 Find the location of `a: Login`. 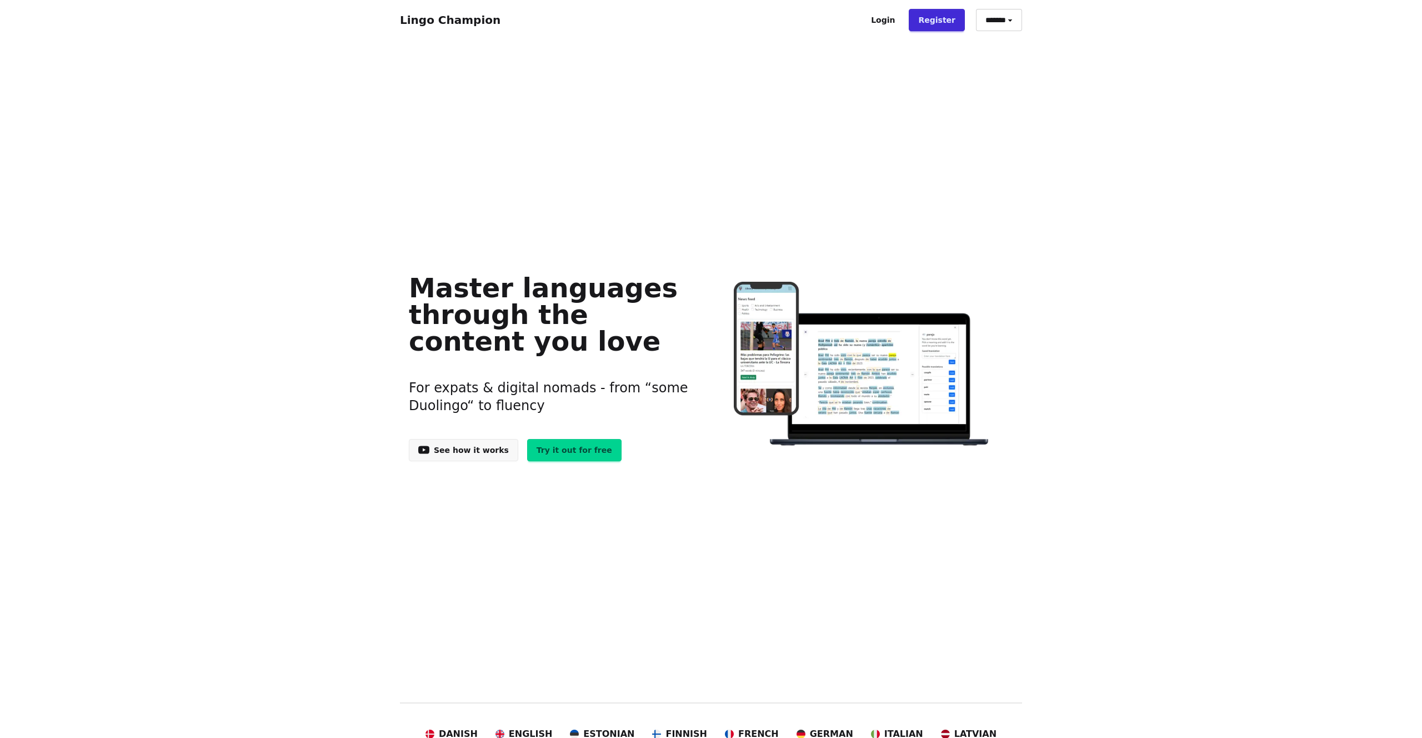

a: Login is located at coordinates (883, 20).